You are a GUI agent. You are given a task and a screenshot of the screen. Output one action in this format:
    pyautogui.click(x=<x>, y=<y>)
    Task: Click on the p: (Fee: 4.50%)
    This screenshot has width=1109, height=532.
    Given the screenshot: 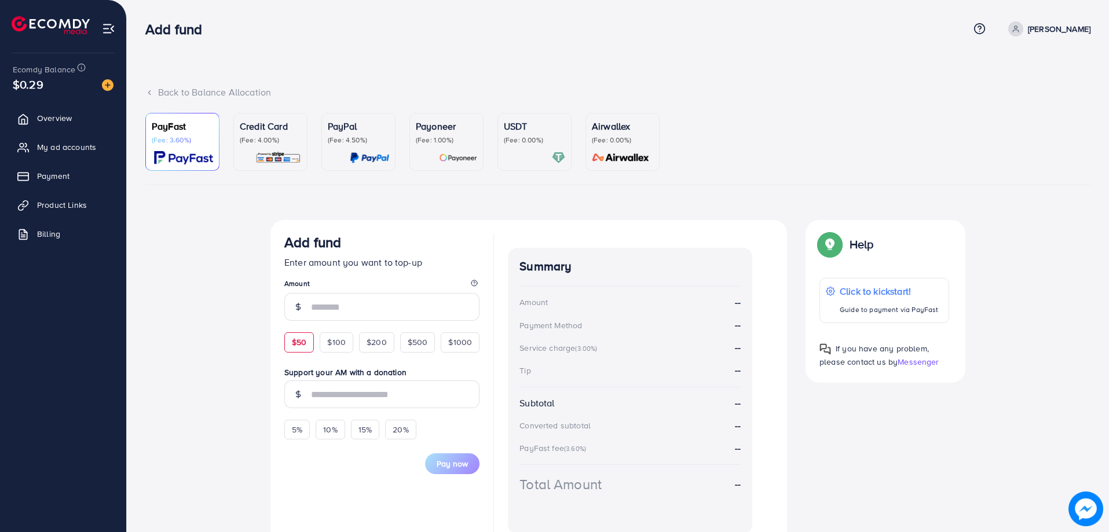 What is the action you would take?
    pyautogui.click(x=359, y=140)
    